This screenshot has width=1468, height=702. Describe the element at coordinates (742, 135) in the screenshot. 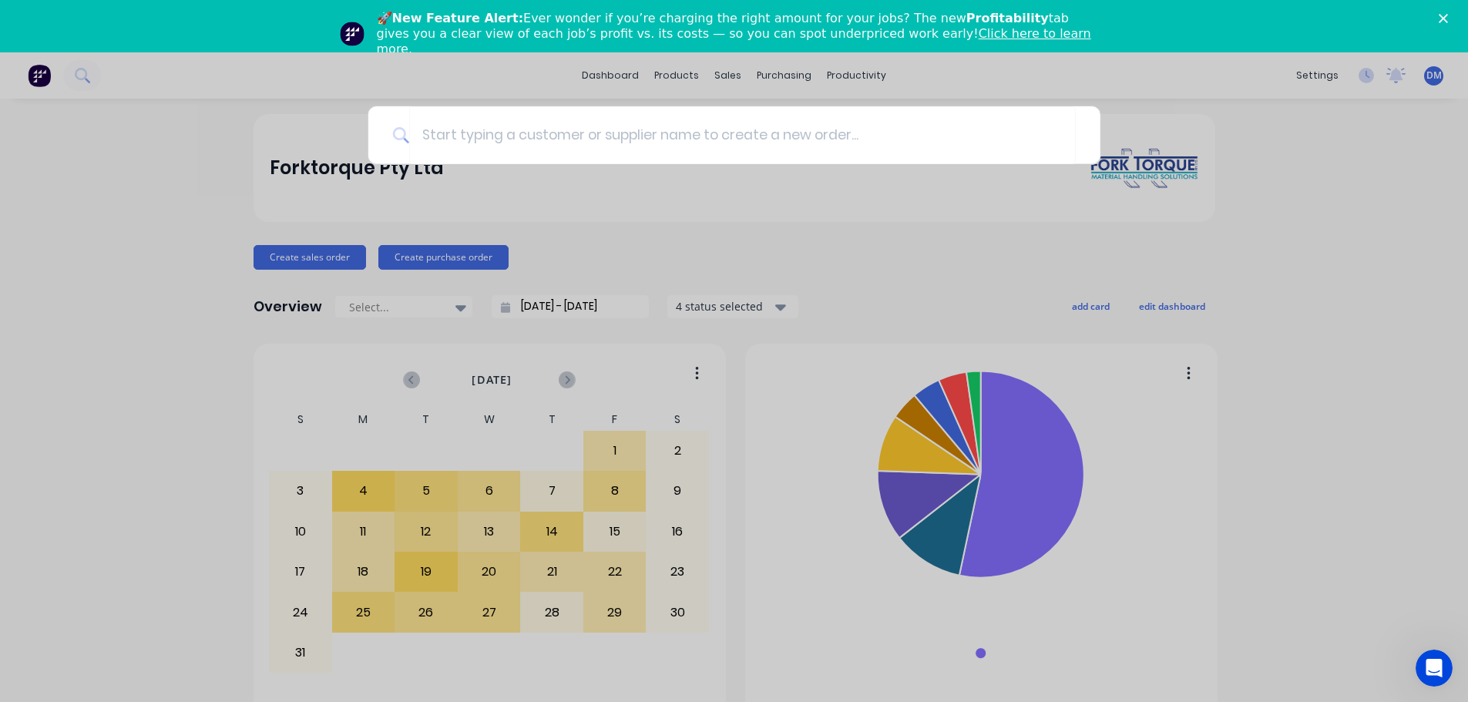

I see `input: Start typing a customer or supplier name to create a new order...` at that location.